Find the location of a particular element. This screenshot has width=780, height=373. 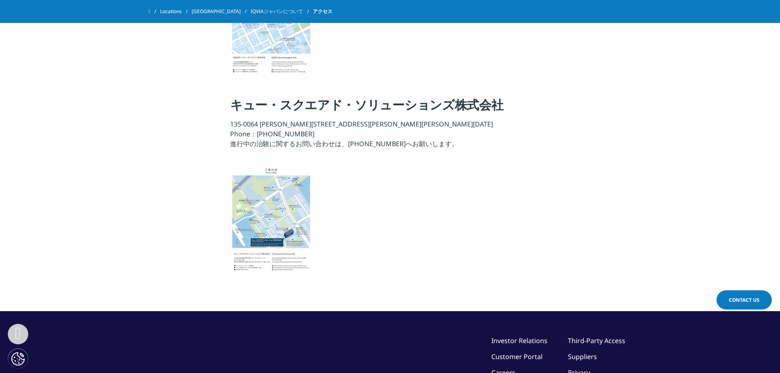

button: Cookie 設定 is located at coordinates (18, 359).